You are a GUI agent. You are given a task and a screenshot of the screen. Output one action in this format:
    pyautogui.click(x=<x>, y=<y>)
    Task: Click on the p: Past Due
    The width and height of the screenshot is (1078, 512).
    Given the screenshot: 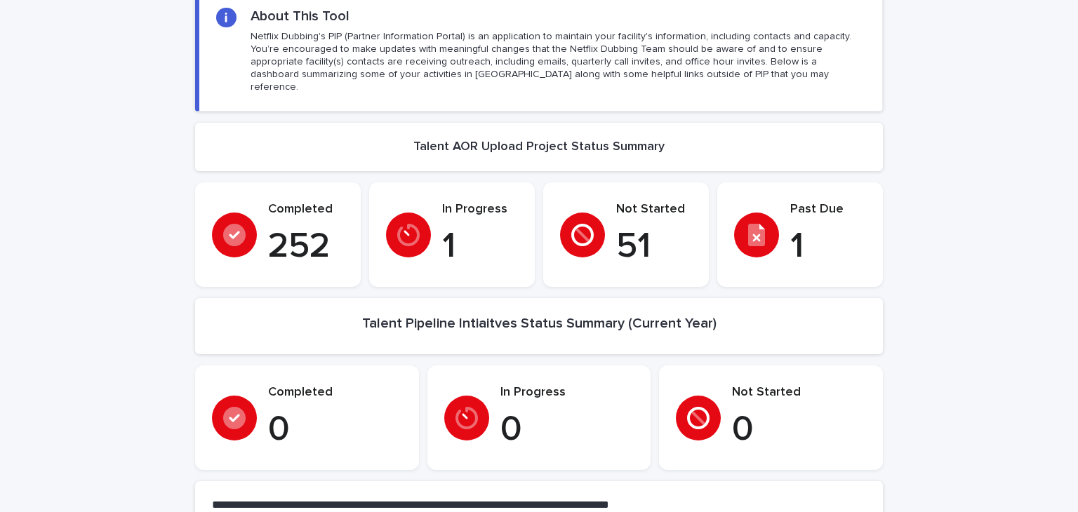 What is the action you would take?
    pyautogui.click(x=828, y=210)
    